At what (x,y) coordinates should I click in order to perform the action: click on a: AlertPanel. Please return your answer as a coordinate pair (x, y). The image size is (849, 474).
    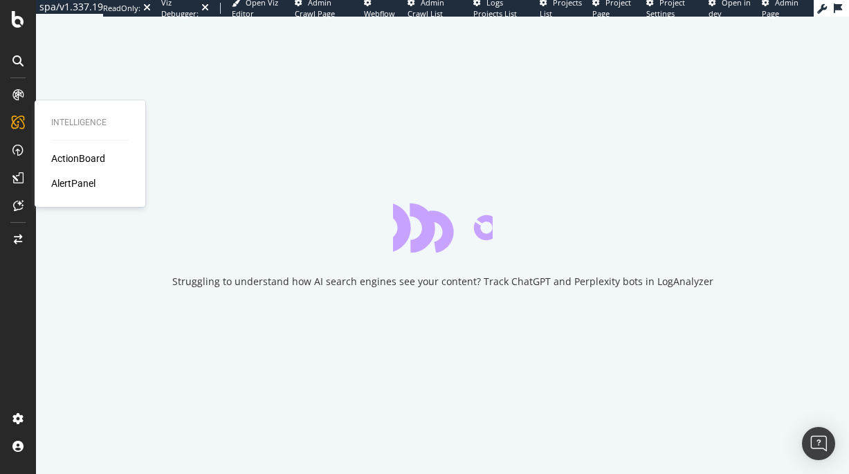
    Looking at the image, I should click on (73, 183).